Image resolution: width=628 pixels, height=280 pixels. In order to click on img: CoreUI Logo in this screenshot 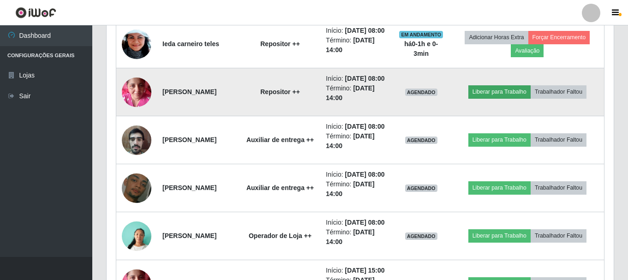, I will do `click(36, 12)`.